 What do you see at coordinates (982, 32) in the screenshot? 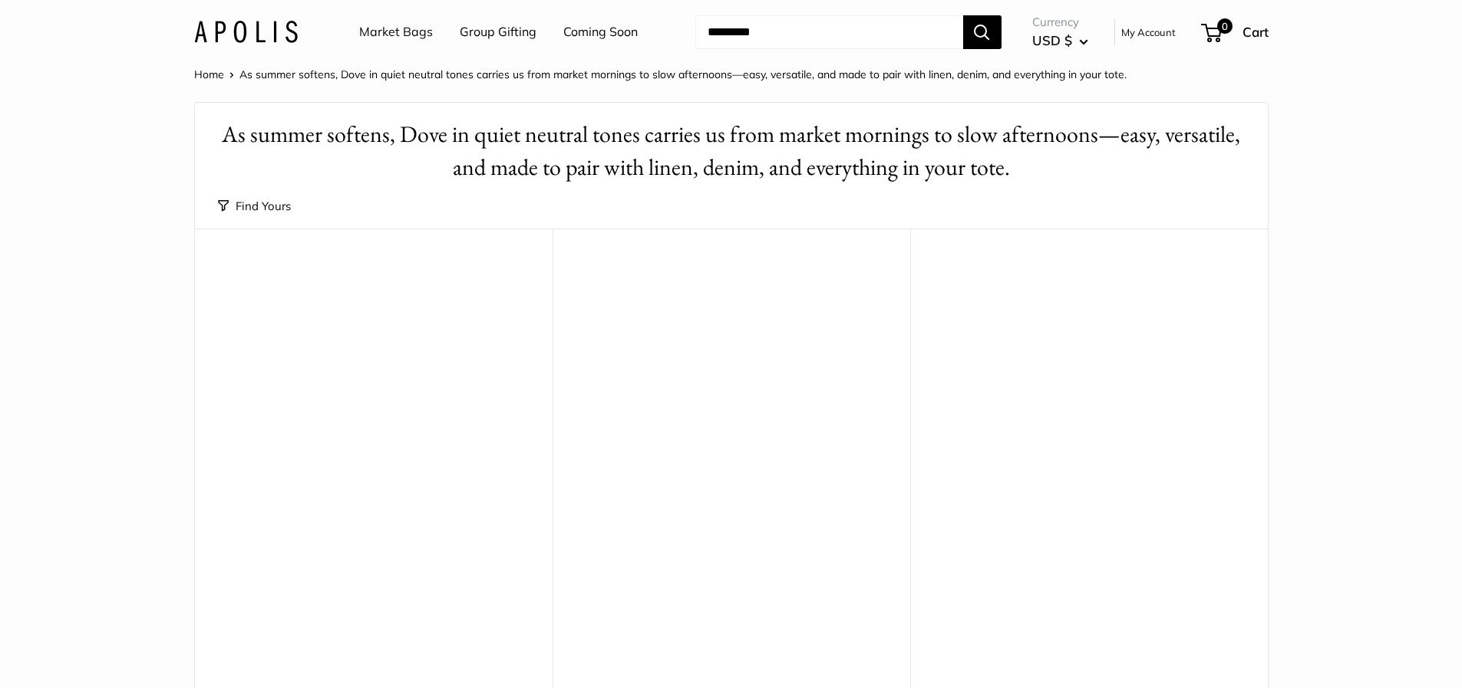
I see `button: Search` at bounding box center [982, 32].